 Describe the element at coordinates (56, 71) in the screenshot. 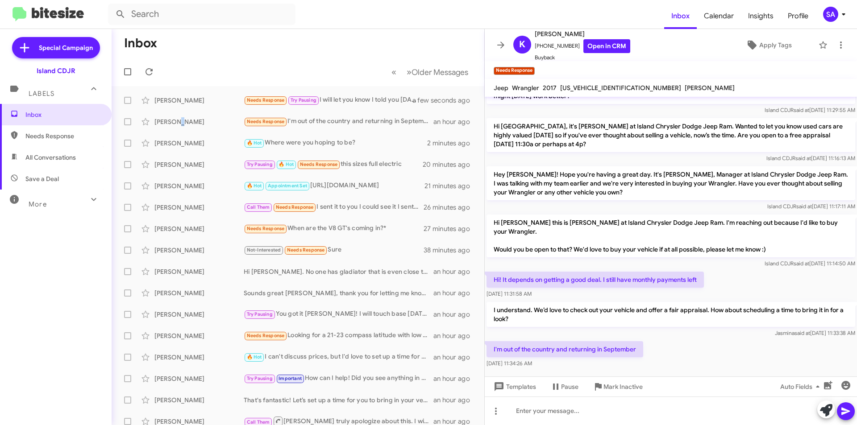

I see `div: Island CDJR` at that location.